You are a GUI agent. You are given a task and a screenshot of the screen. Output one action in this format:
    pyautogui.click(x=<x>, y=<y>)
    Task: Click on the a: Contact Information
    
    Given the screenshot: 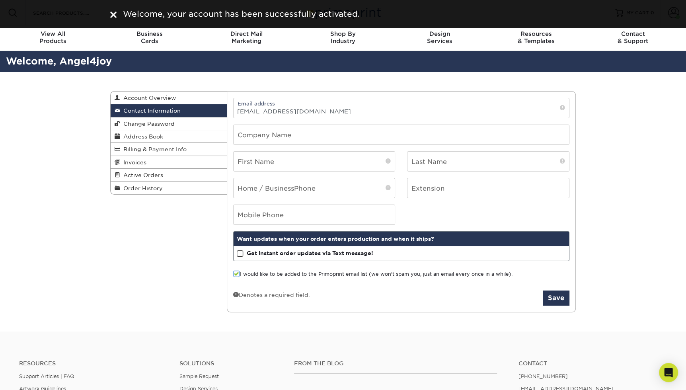 What is the action you would take?
    pyautogui.click(x=169, y=111)
    